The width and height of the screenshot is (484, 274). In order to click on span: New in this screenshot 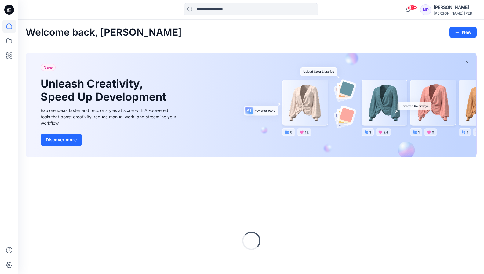, I will do `click(48, 67)`.